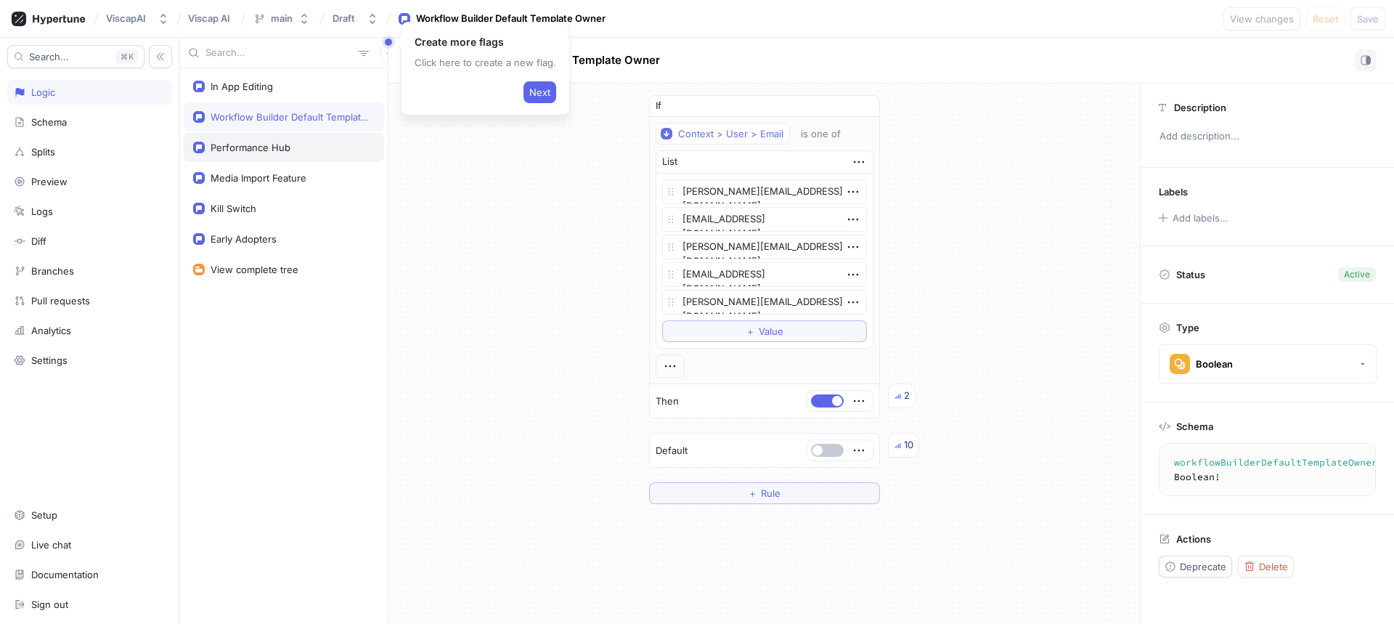 This screenshot has width=1394, height=624. Describe the element at coordinates (1188, 328) in the screenshot. I see `p: Type` at that location.